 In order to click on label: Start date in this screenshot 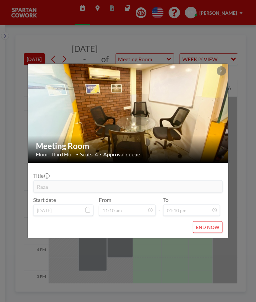, I will do `click(44, 200)`.